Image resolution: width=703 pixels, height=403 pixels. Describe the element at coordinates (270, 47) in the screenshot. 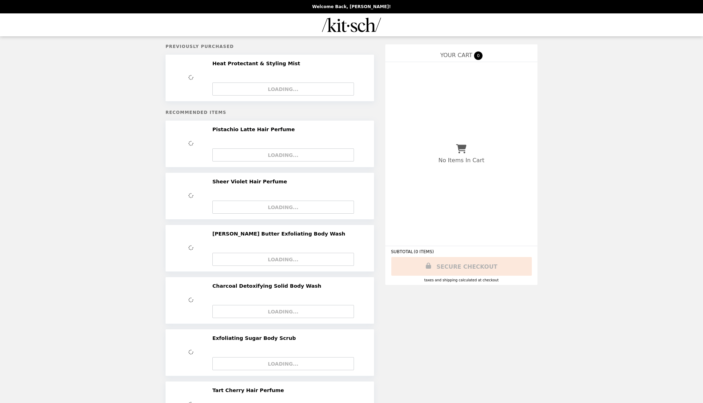

I see `h5: Previously Purchased` at that location.